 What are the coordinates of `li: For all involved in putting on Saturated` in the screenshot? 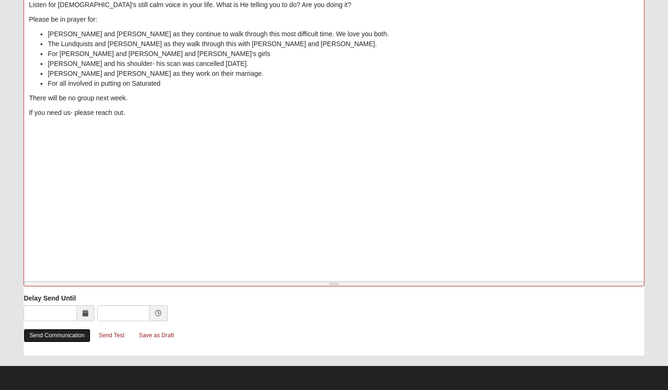 It's located at (343, 83).